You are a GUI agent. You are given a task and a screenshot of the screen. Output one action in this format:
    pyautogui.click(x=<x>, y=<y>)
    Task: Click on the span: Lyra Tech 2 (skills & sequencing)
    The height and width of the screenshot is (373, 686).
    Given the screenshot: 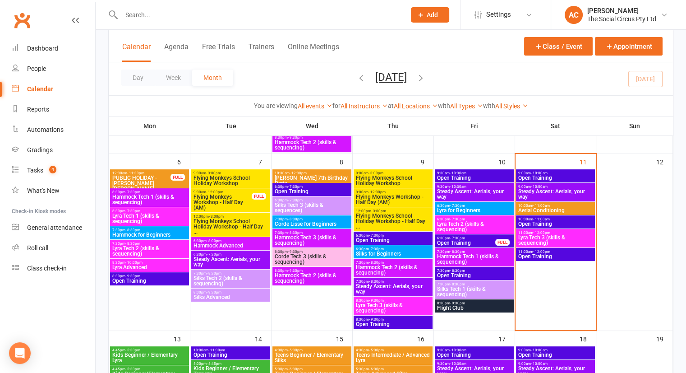 What is the action you would take?
    pyautogui.click(x=149, y=251)
    